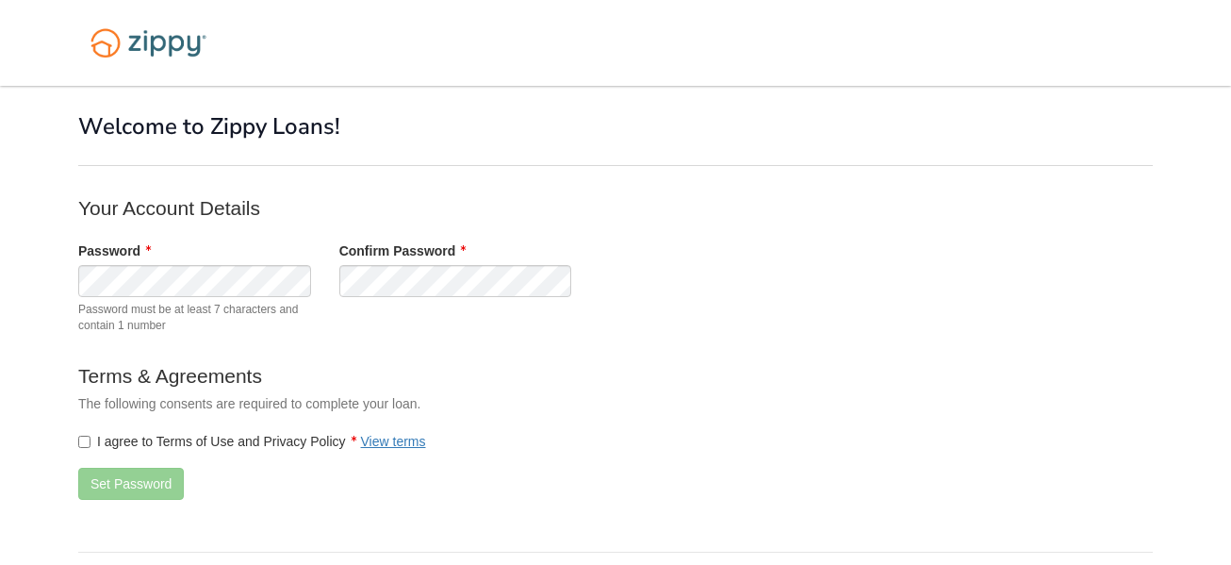  What do you see at coordinates (84, 441) in the screenshot?
I see `input: I agree to Terms of Use and Privacy PolicyView terms` at bounding box center [84, 441].